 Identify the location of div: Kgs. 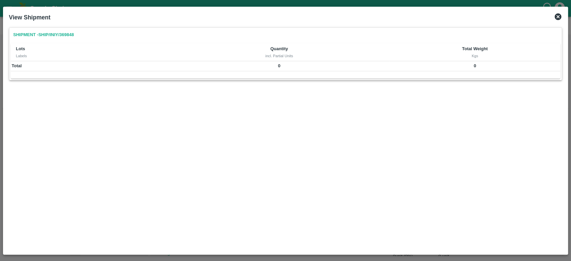
(475, 56).